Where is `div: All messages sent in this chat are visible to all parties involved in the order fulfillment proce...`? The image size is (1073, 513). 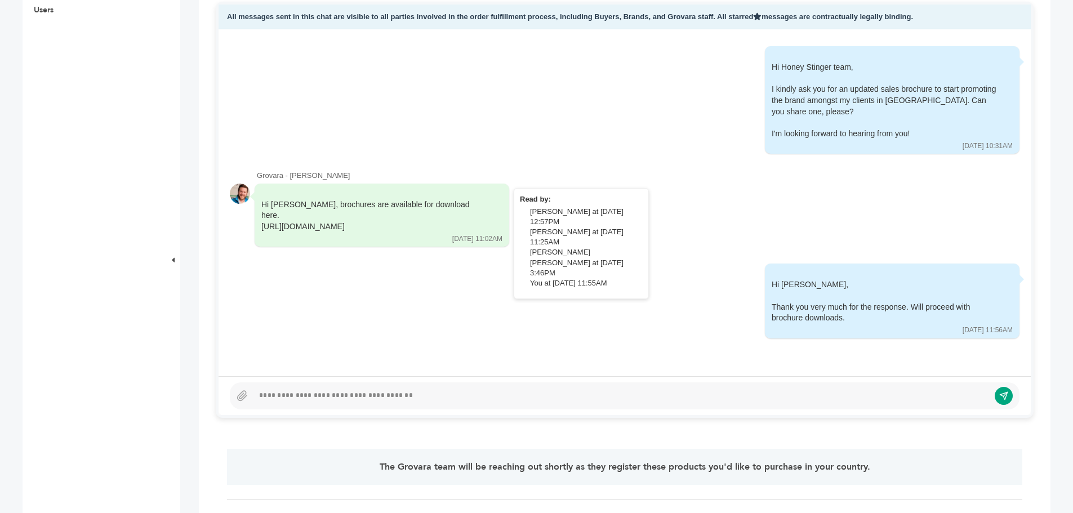 div: All messages sent in this chat are visible to all parties involved in the order fulfillment proce... is located at coordinates (624, 17).